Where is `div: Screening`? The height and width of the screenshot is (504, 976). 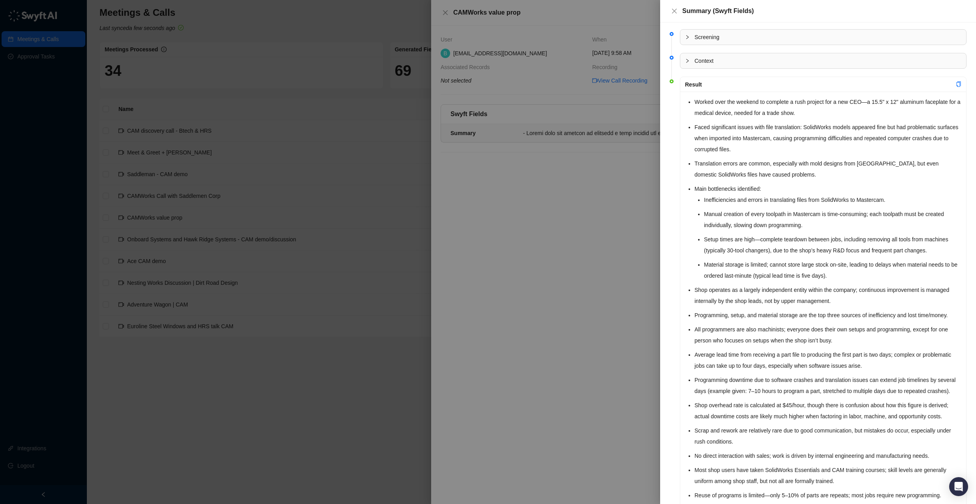 div: Screening is located at coordinates (823, 37).